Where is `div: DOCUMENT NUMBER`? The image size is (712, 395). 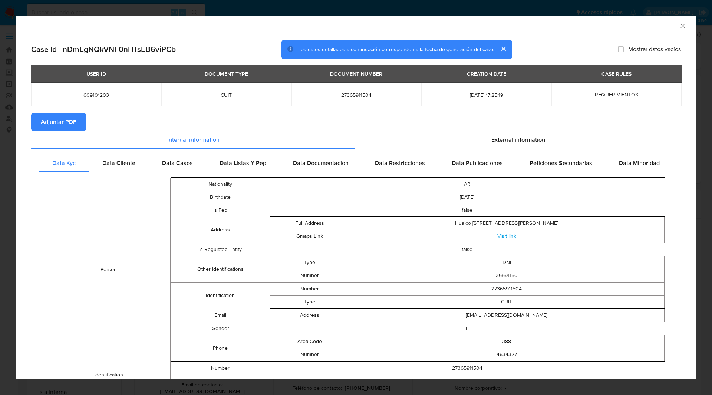 div: DOCUMENT NUMBER is located at coordinates (356, 74).